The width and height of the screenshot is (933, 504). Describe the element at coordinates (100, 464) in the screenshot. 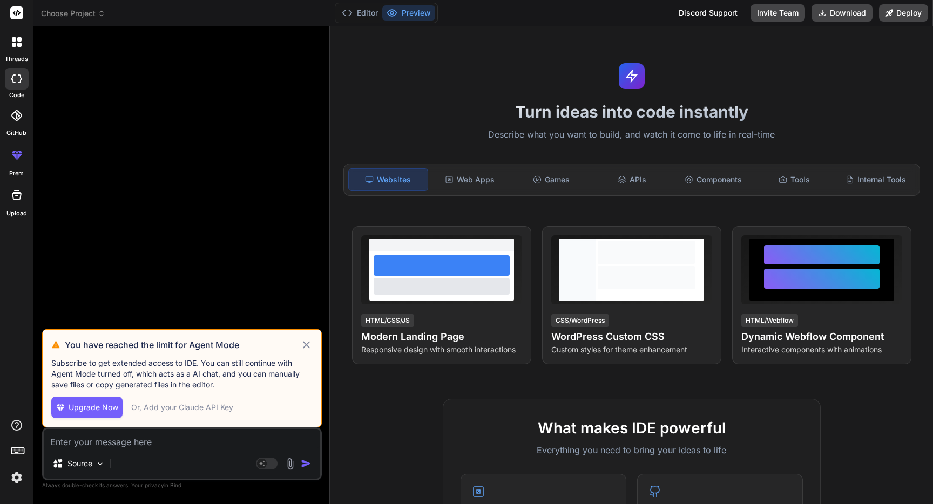

I see `img: Pick Models` at that location.